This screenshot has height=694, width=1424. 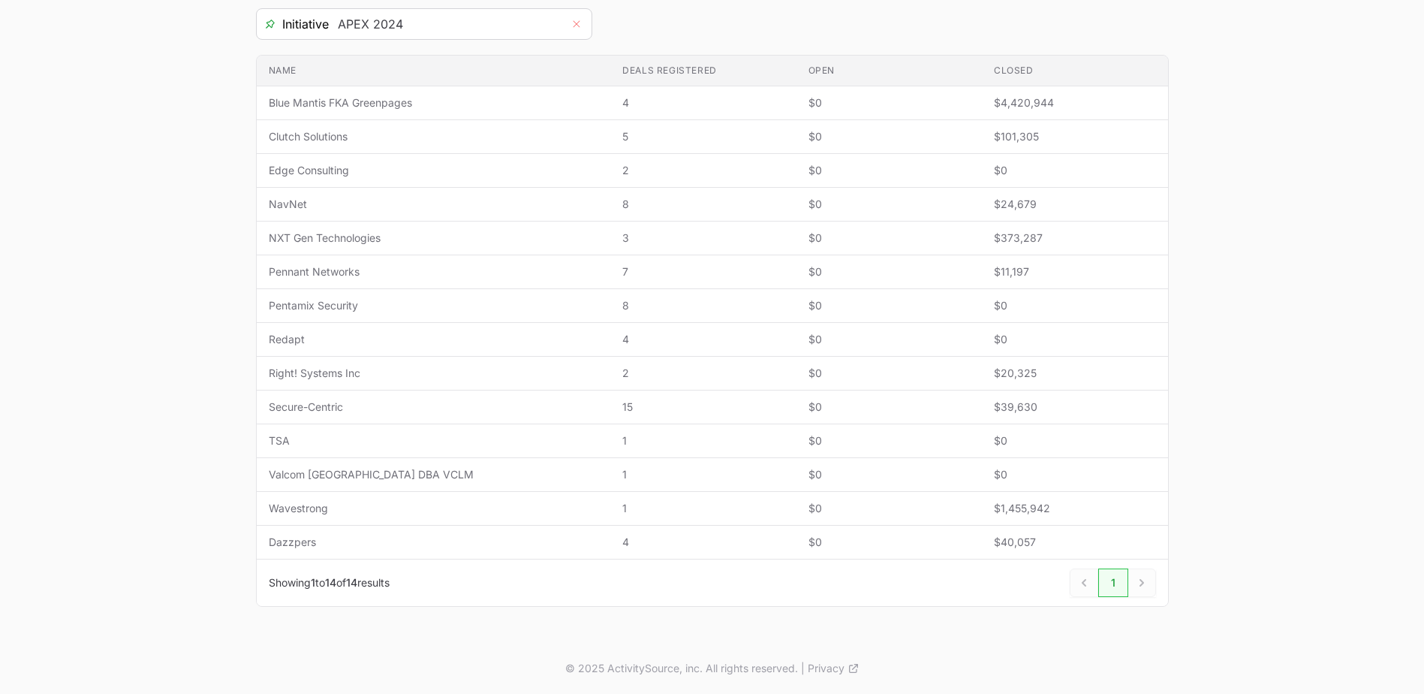 I want to click on span: NavNet, so click(x=434, y=204).